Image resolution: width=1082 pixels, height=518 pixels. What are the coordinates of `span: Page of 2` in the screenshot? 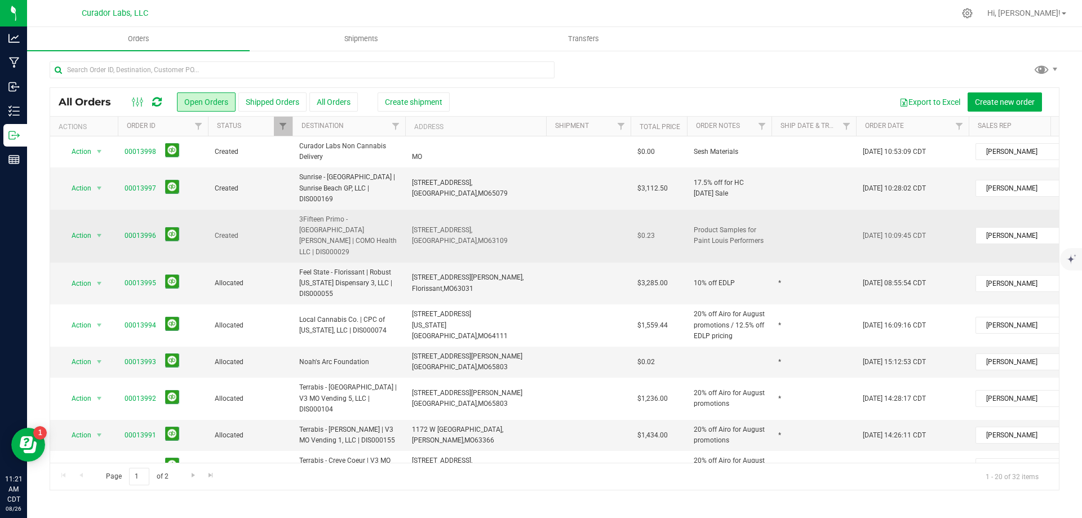 It's located at (137, 476).